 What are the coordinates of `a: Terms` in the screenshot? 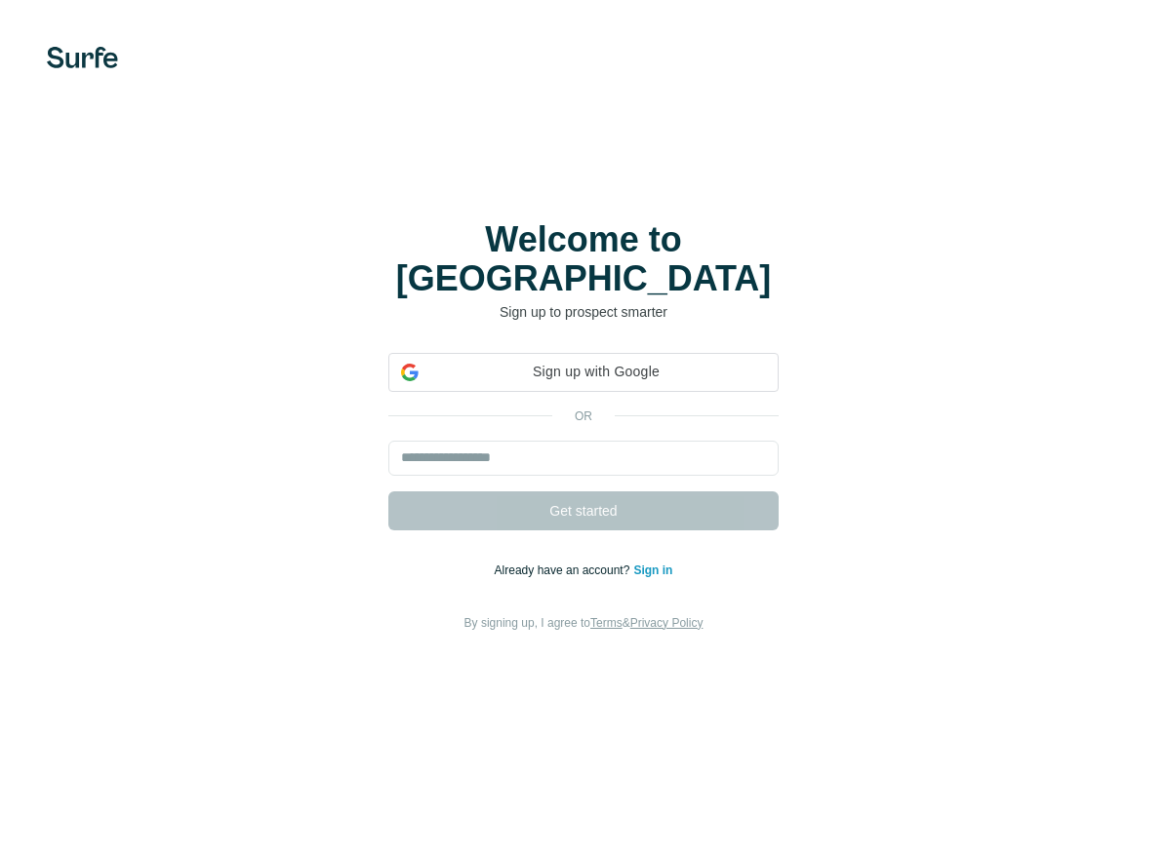 It's located at (606, 623).